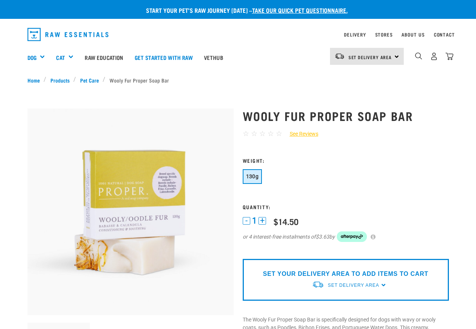  Describe the element at coordinates (384, 34) in the screenshot. I see `a: Stores` at that location.